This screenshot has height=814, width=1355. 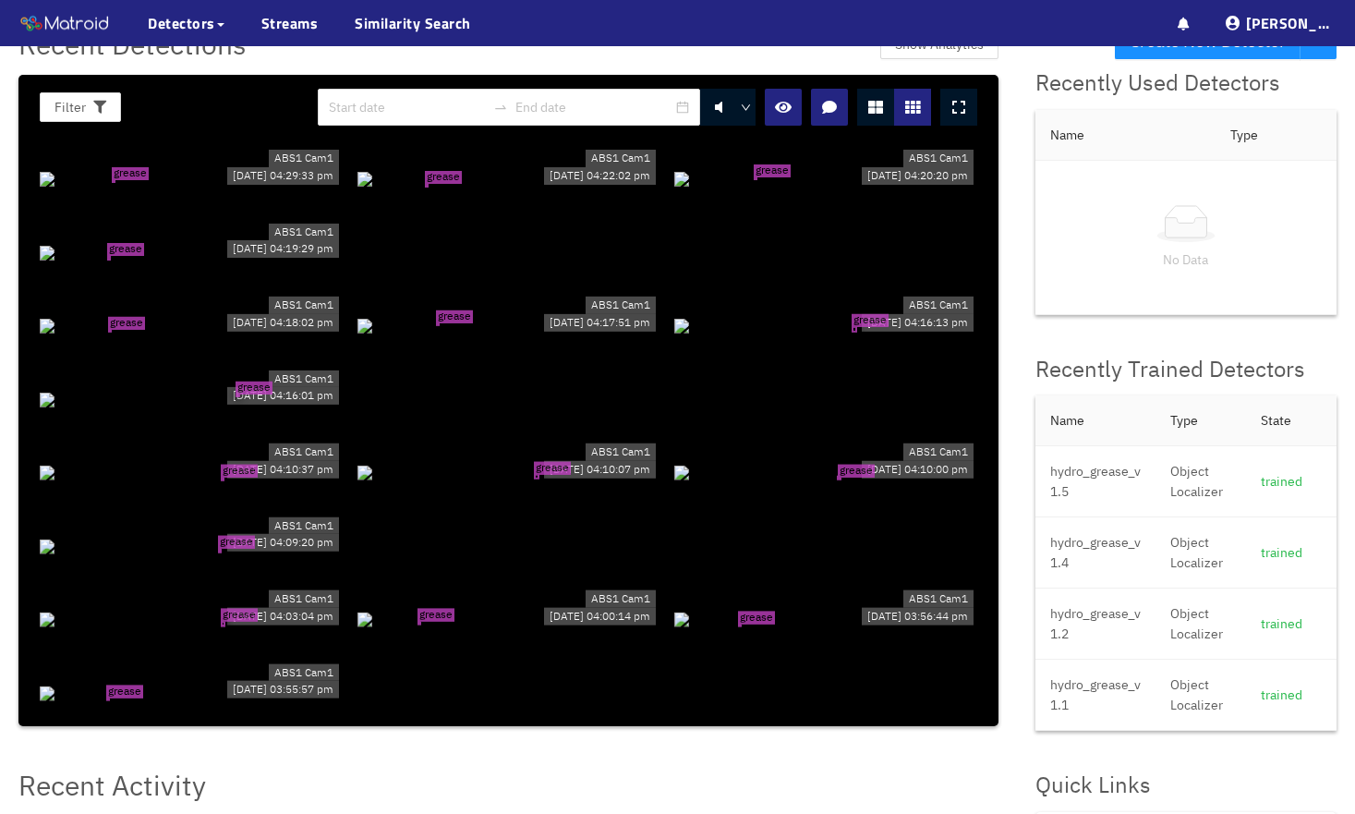 What do you see at coordinates (80, 107) in the screenshot?
I see `button: Filter` at bounding box center [80, 107].